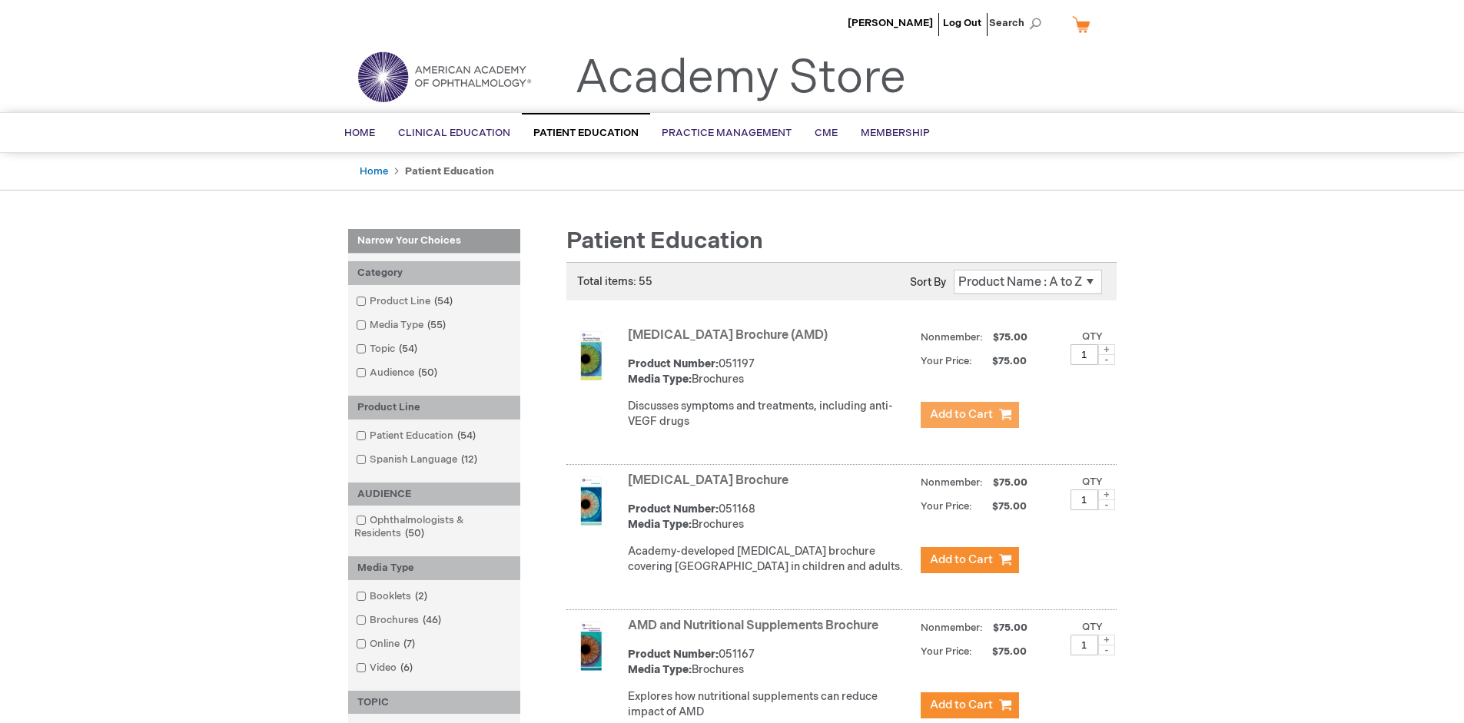 This screenshot has width=1464, height=723. What do you see at coordinates (615, 281) in the screenshot?
I see `span: Total items: 55` at bounding box center [615, 281].